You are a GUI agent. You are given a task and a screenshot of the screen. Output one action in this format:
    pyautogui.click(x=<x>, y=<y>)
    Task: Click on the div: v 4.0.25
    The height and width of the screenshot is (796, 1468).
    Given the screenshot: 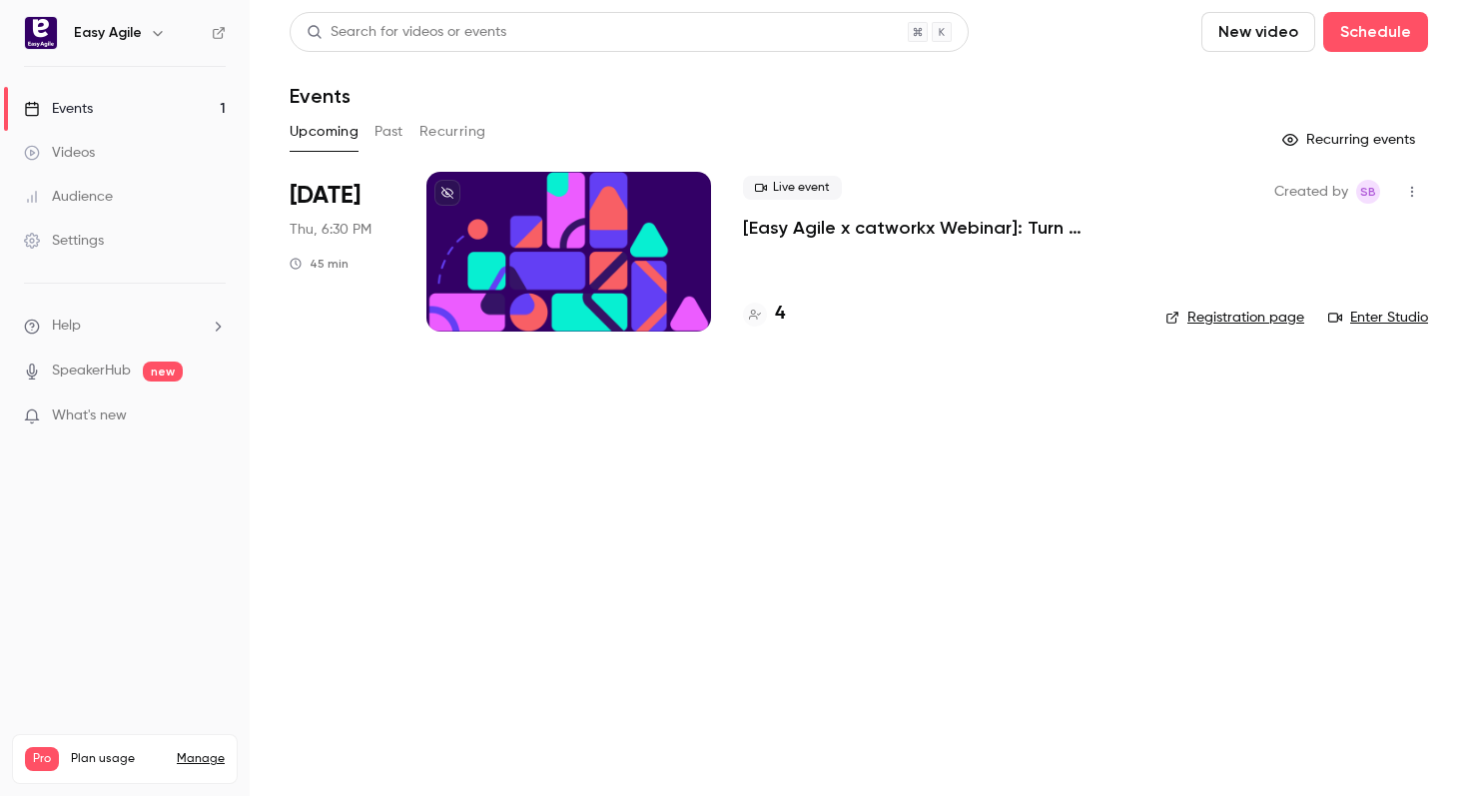 What is the action you would take?
    pyautogui.click(x=77, y=40)
    